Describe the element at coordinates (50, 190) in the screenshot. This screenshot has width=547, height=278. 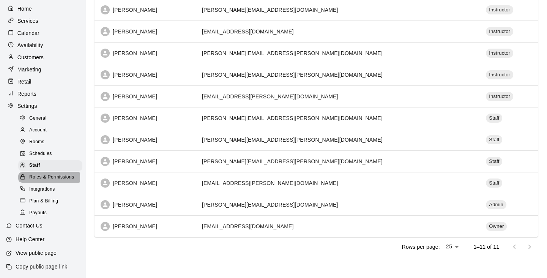
I see `div: Integrations` at that location.